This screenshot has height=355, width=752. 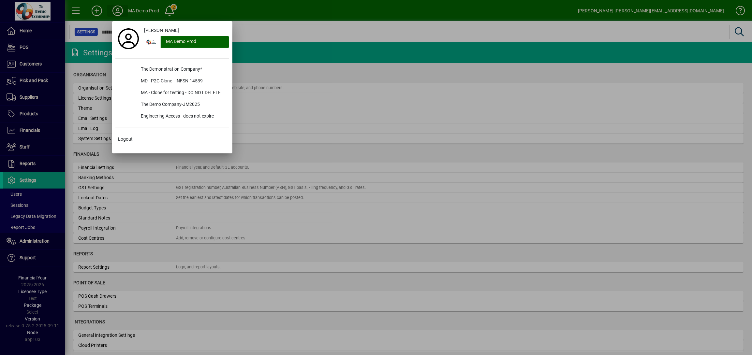 What do you see at coordinates (172, 82) in the screenshot?
I see `button: MD - P2G Clone - INFSN-14539` at bounding box center [172, 82].